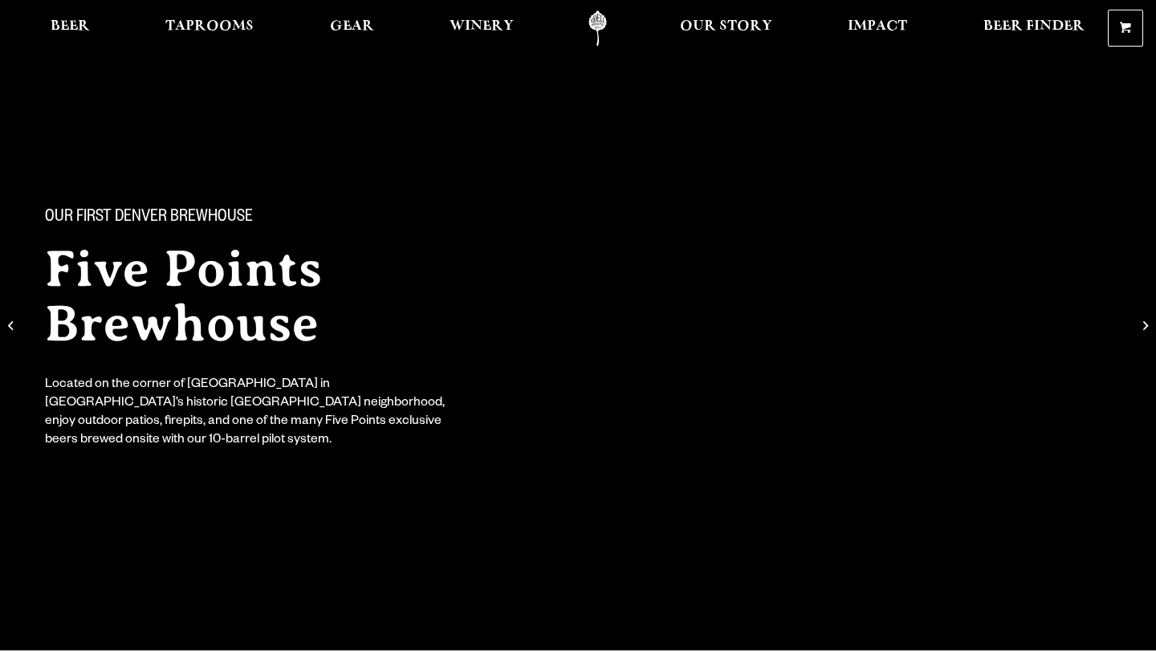 This screenshot has height=652, width=1156. Describe the element at coordinates (70, 26) in the screenshot. I see `span: Beer` at that location.